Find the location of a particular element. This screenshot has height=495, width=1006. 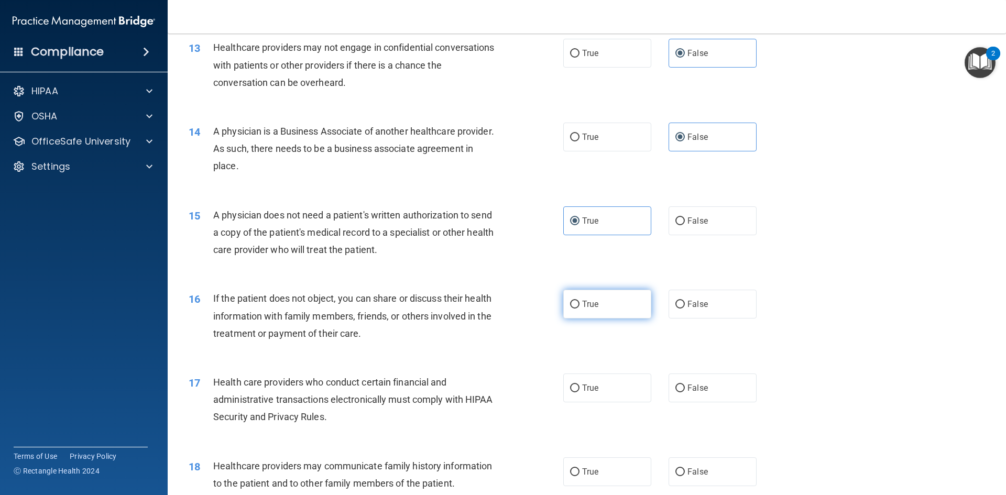

span: 13 is located at coordinates (194, 48).